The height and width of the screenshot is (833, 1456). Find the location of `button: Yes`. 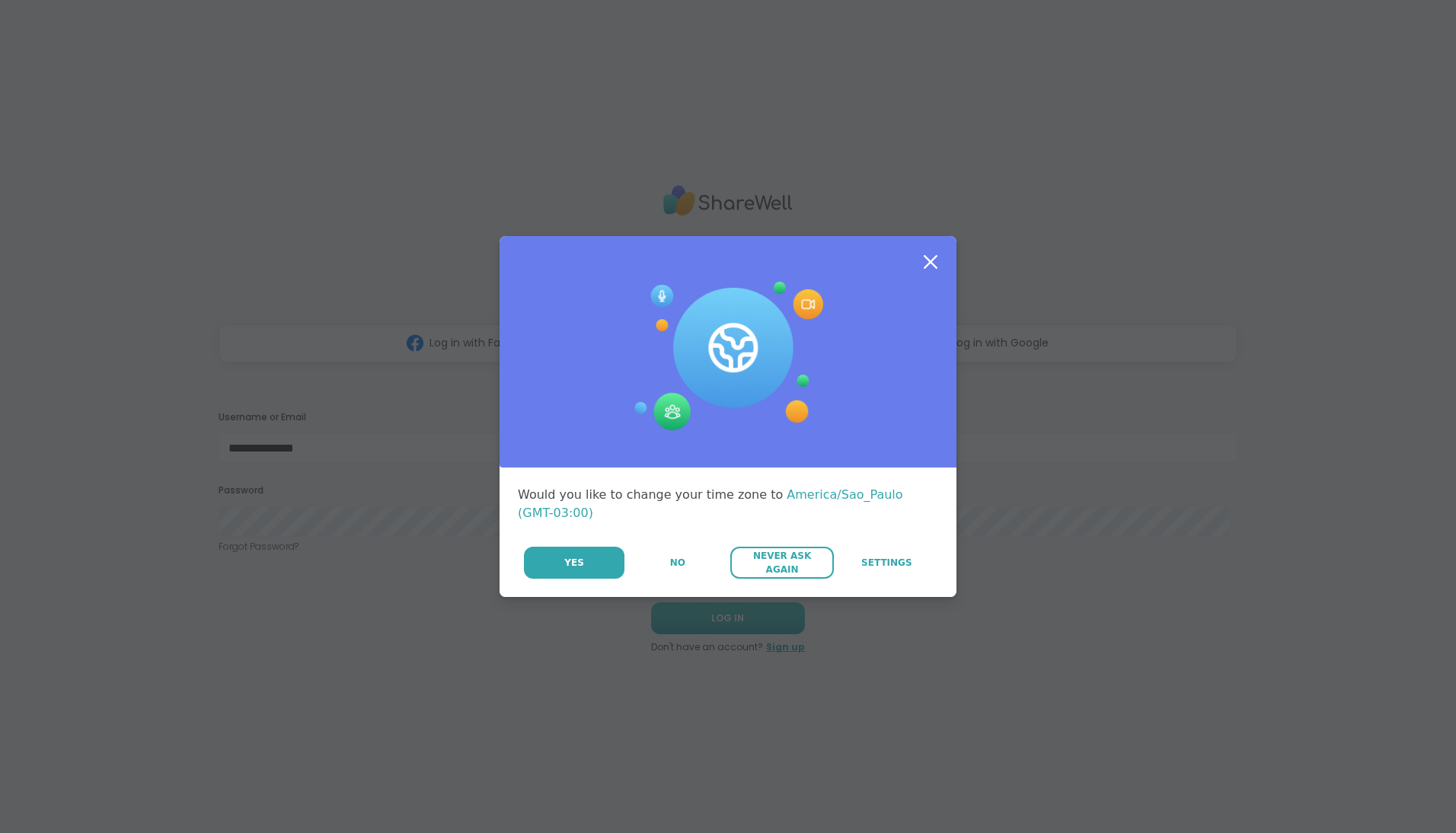

button: Yes is located at coordinates (574, 562).